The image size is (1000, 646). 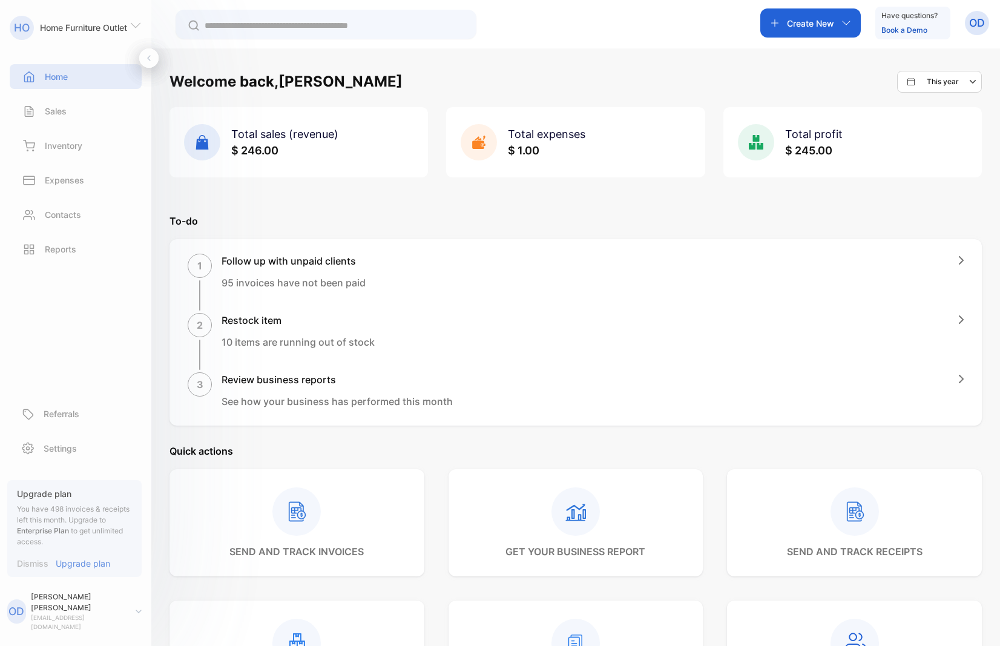 What do you see at coordinates (904, 30) in the screenshot?
I see `a: Book a Demo` at bounding box center [904, 30].